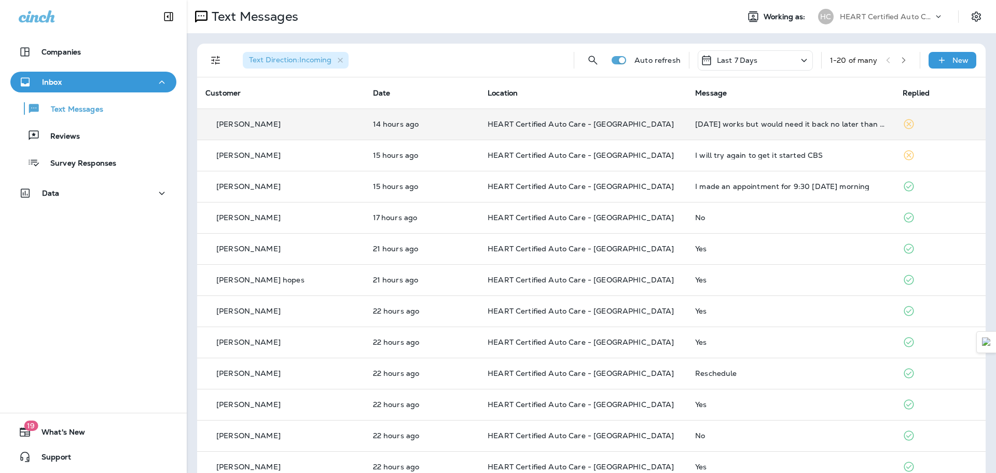  I want to click on span: What's New, so click(58, 434).